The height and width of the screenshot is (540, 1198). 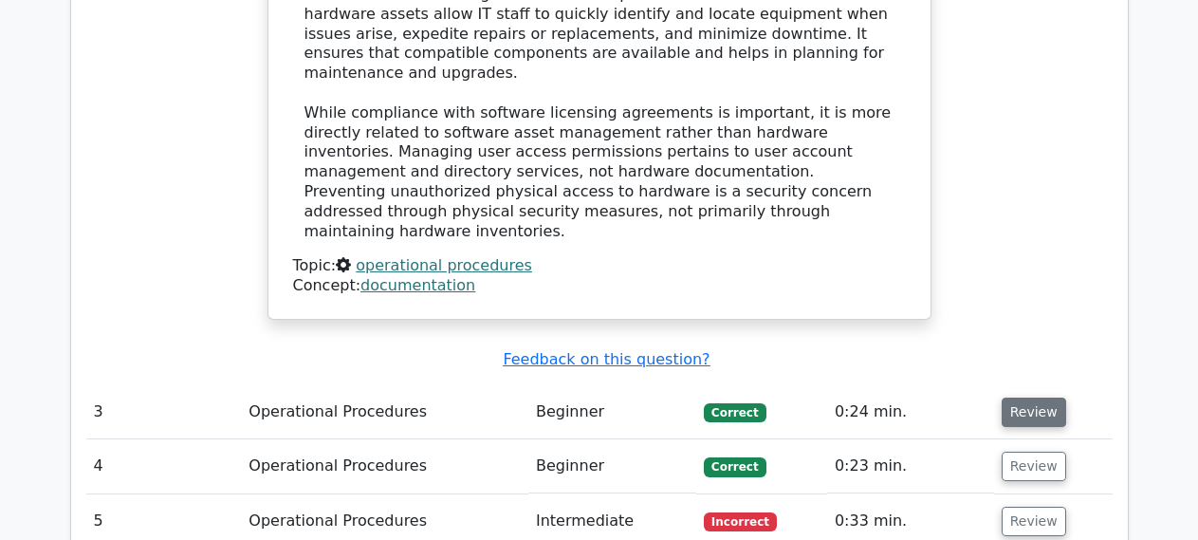 What do you see at coordinates (444, 265) in the screenshot?
I see `a: operational procedures` at bounding box center [444, 265].